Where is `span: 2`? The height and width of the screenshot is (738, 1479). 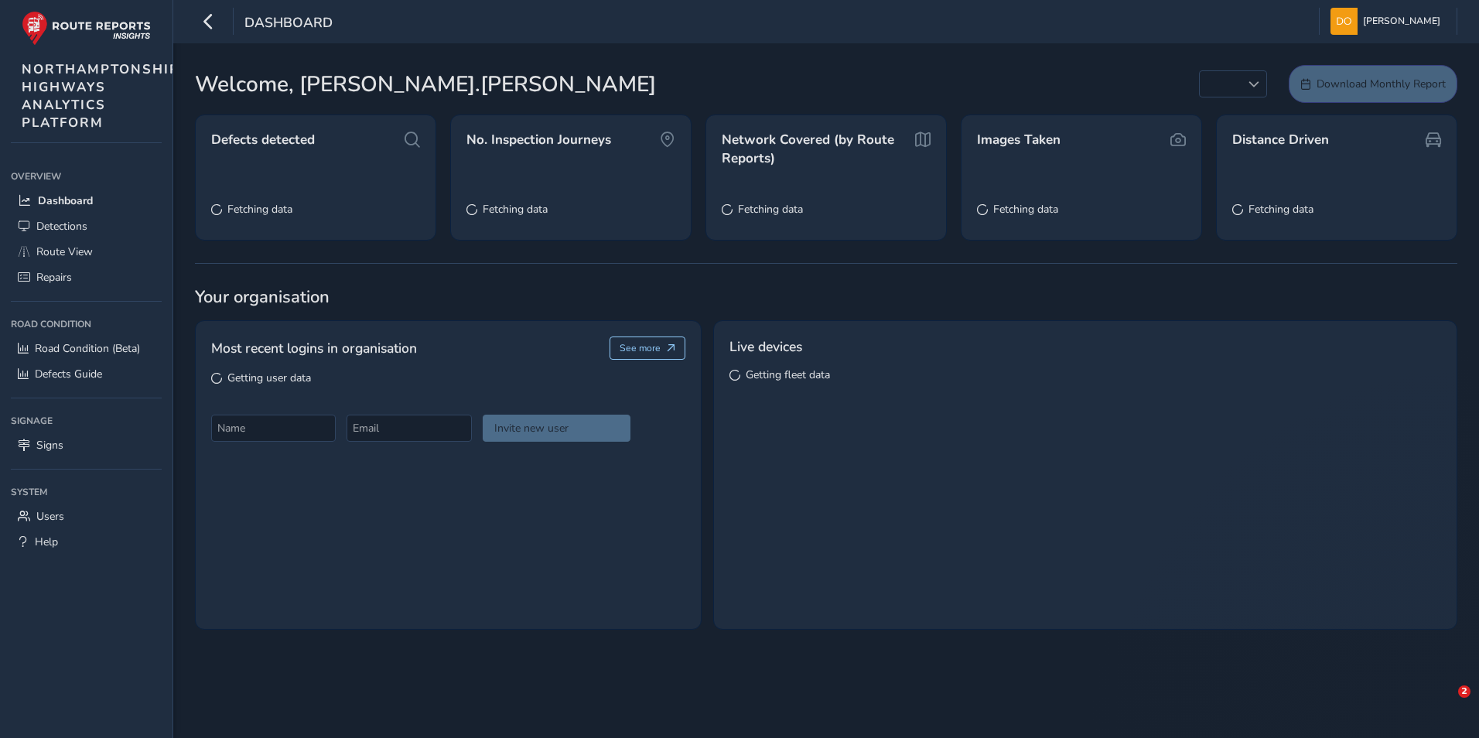 span: 2 is located at coordinates (1464, 692).